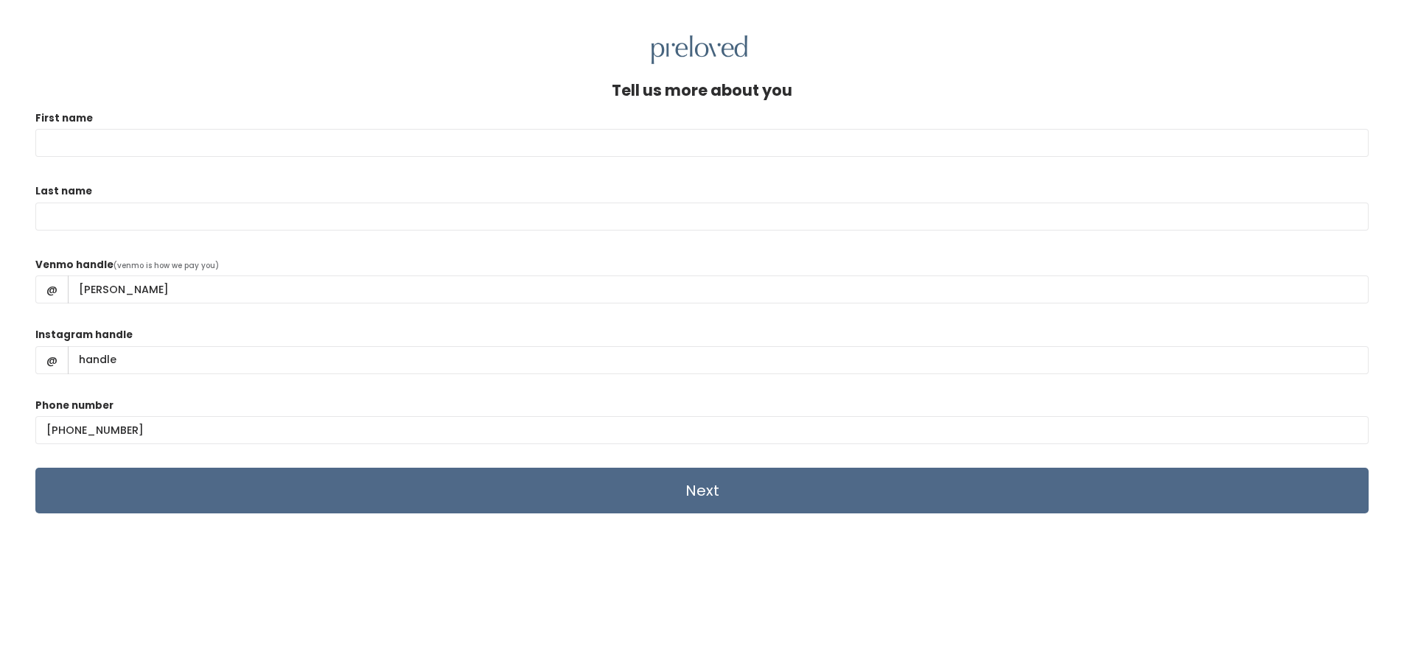 Image resolution: width=1404 pixels, height=671 pixels. I want to click on label: First name, so click(64, 119).